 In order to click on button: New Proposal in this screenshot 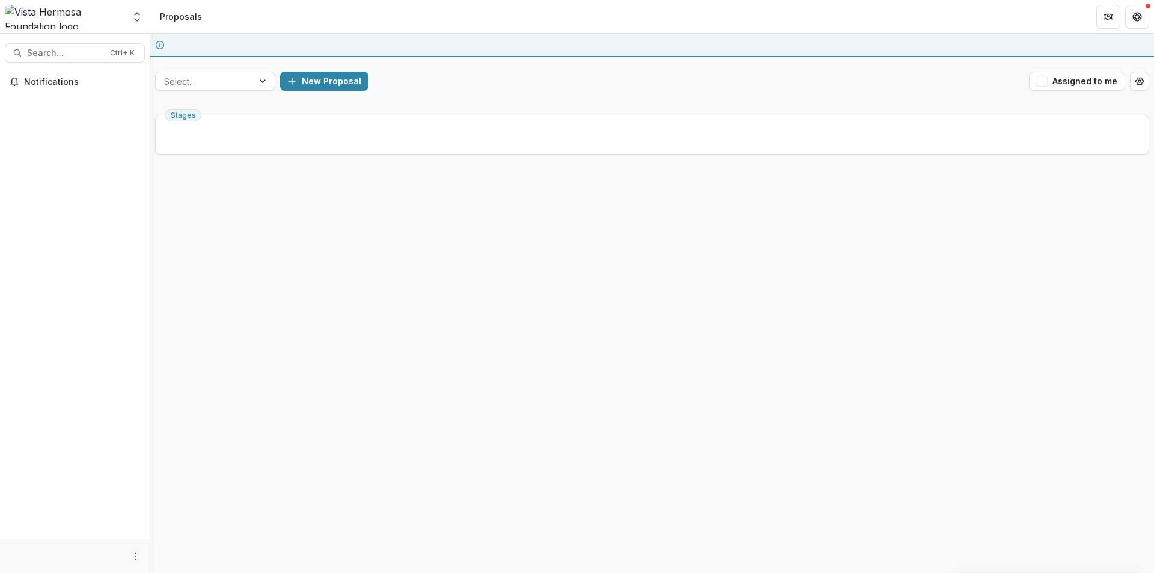, I will do `click(324, 81)`.